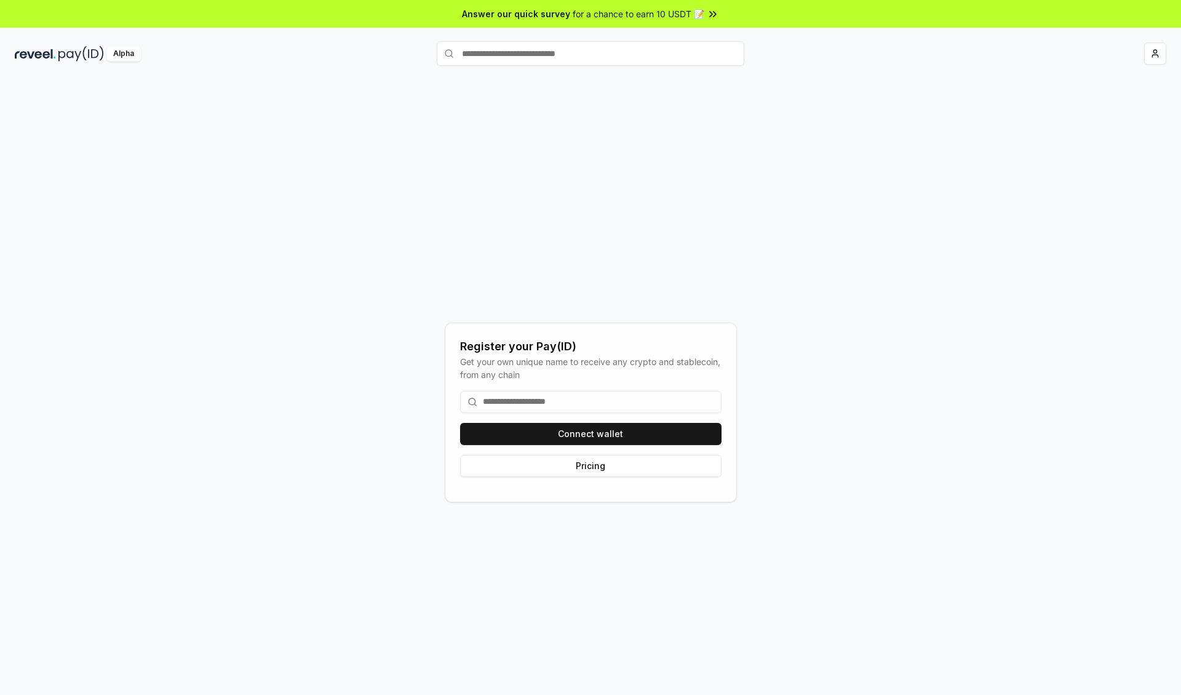 The width and height of the screenshot is (1181, 695). What do you see at coordinates (516, 14) in the screenshot?
I see `span: Answer our quick survey` at bounding box center [516, 14].